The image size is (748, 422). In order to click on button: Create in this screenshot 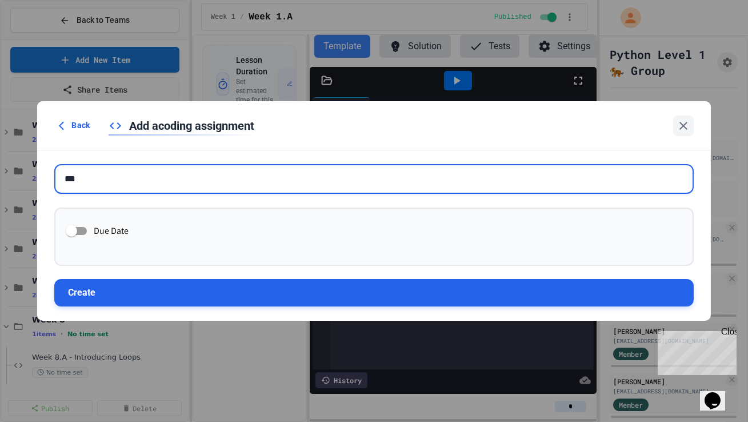, I will do `click(374, 293)`.